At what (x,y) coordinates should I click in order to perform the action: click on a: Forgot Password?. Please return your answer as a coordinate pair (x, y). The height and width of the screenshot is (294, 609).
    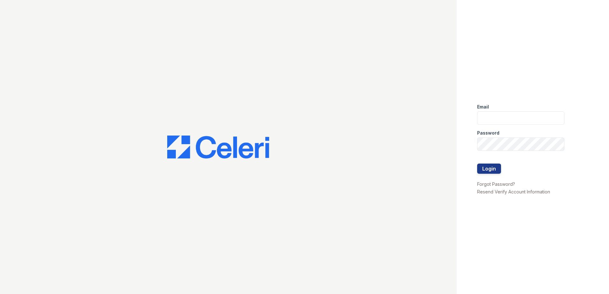
    Looking at the image, I should click on (496, 184).